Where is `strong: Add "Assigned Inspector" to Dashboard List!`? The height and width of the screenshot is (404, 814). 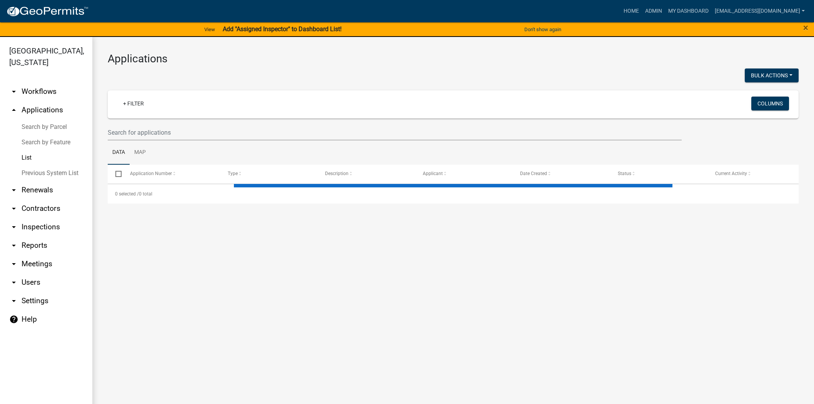 strong: Add "Assigned Inspector" to Dashboard List! is located at coordinates (282, 29).